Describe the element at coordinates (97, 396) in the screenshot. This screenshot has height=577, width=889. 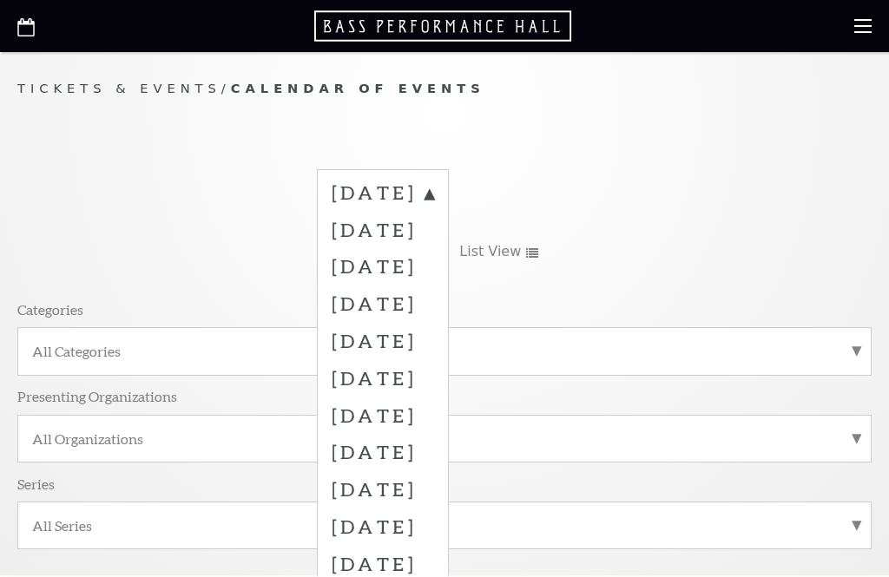
I see `p: Presenting Organizations` at that location.